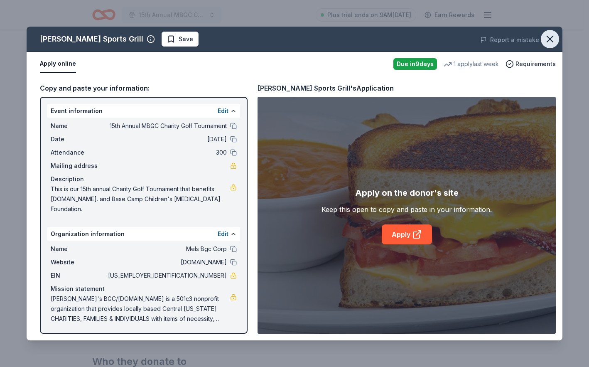  Describe the element at coordinates (144, 289) in the screenshot. I see `div: Mission statement` at that location.